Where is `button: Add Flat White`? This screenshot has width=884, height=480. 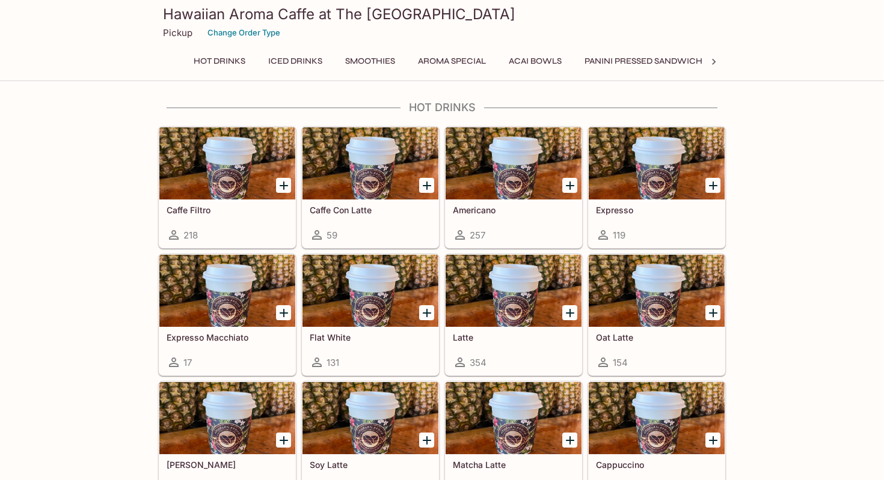
button: Add Flat White is located at coordinates (426, 313).